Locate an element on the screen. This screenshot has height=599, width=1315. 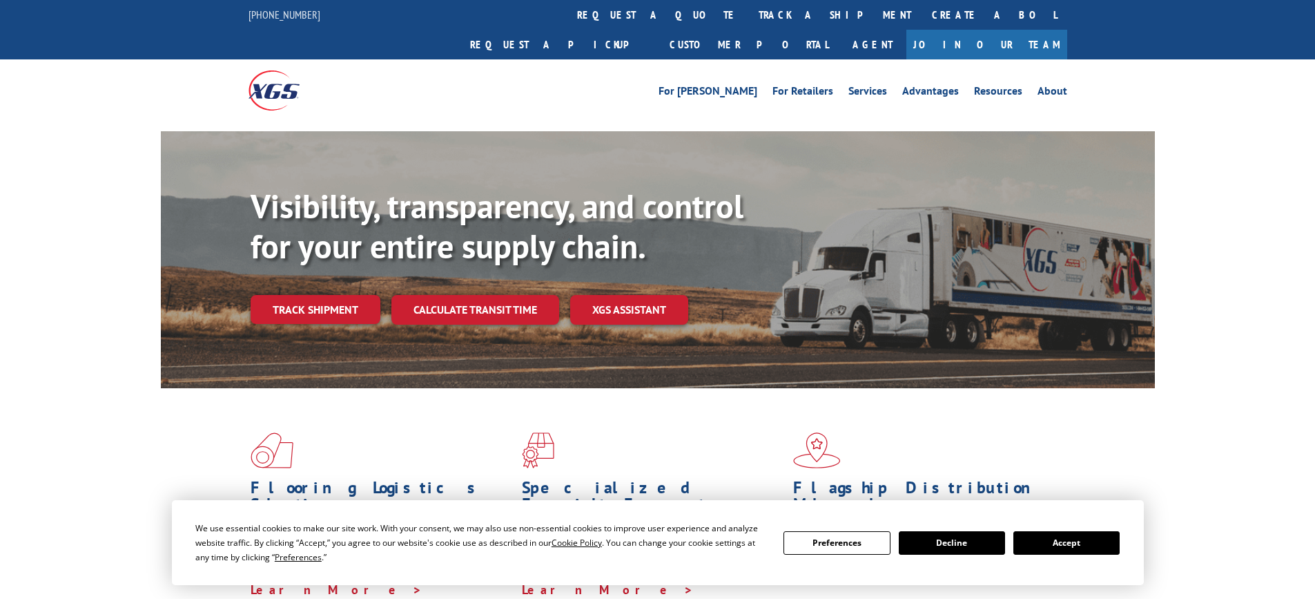
a: About is located at coordinates (1052, 93).